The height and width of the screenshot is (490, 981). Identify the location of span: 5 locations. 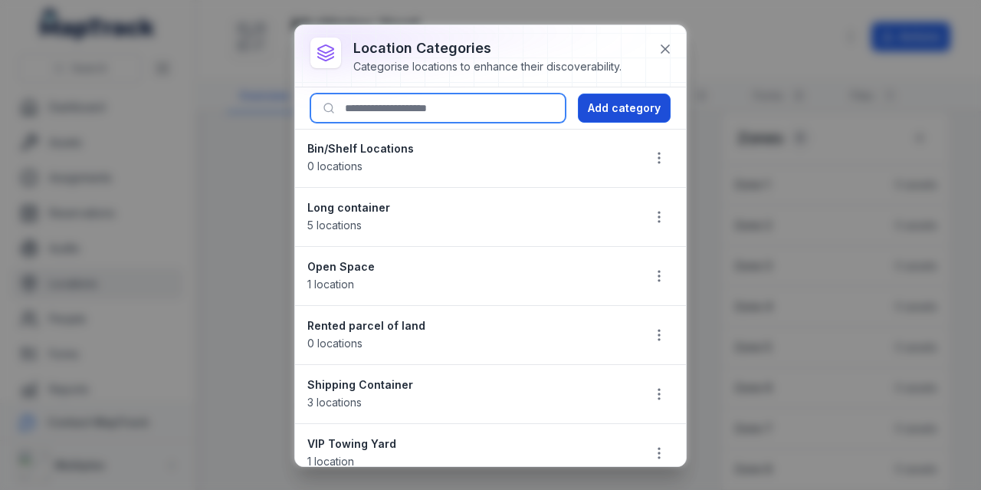
(334, 225).